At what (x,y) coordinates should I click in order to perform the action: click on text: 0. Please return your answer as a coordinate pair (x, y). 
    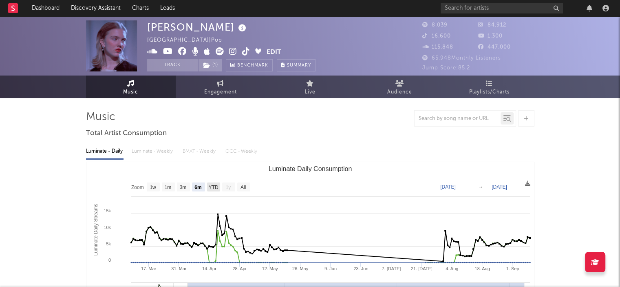
    Looking at the image, I should click on (109, 260).